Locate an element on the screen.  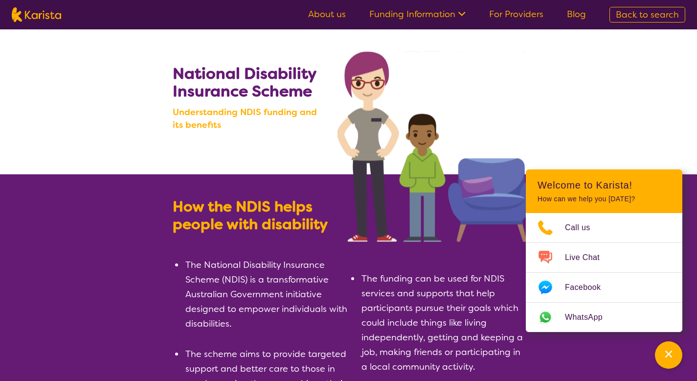
b: Understanding NDIS funding and its benefits is located at coordinates (251, 118).